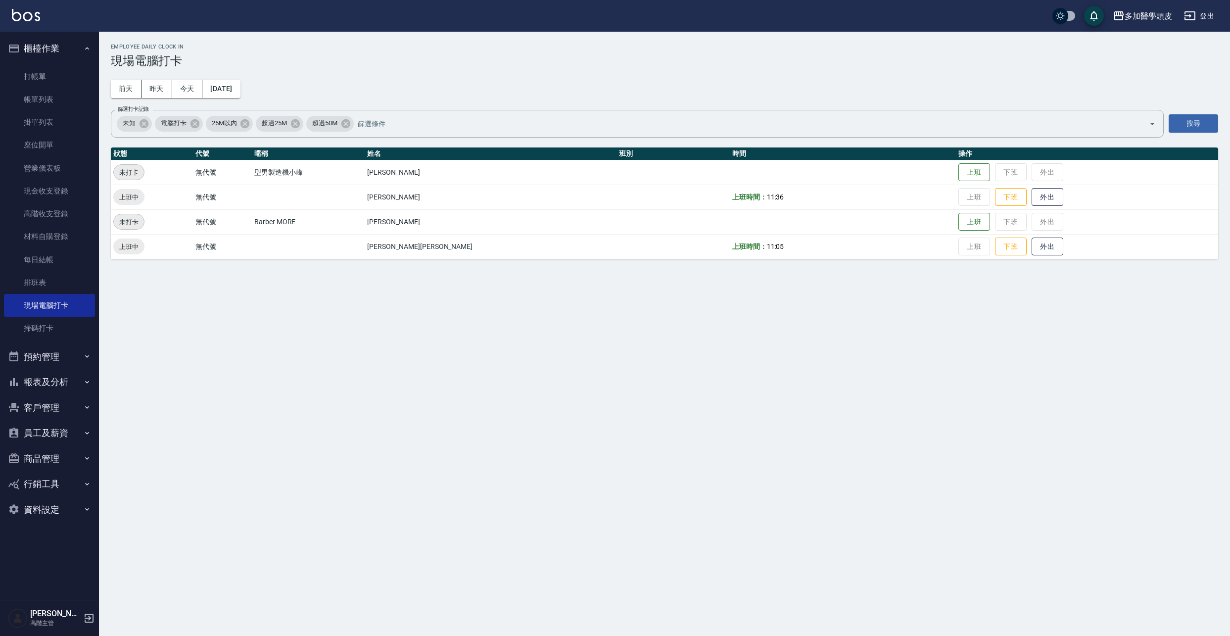  I want to click on th: 時間, so click(842, 154).